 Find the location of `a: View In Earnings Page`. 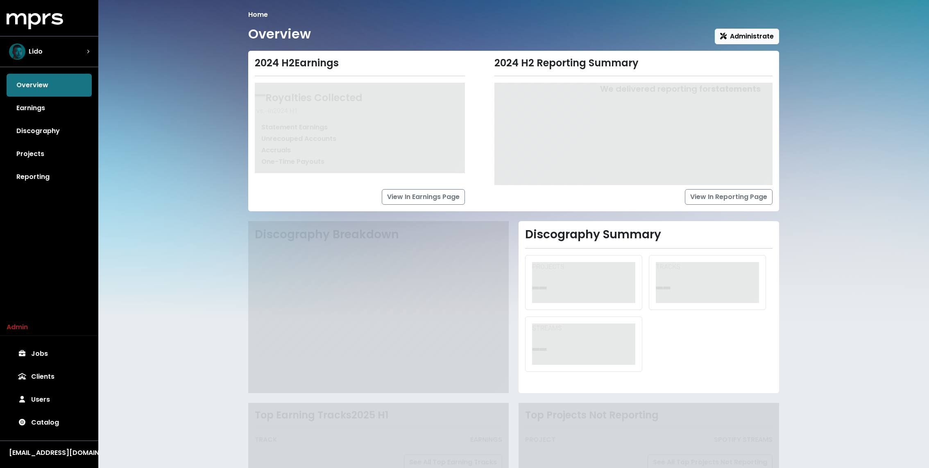

a: View In Earnings Page is located at coordinates (423, 197).